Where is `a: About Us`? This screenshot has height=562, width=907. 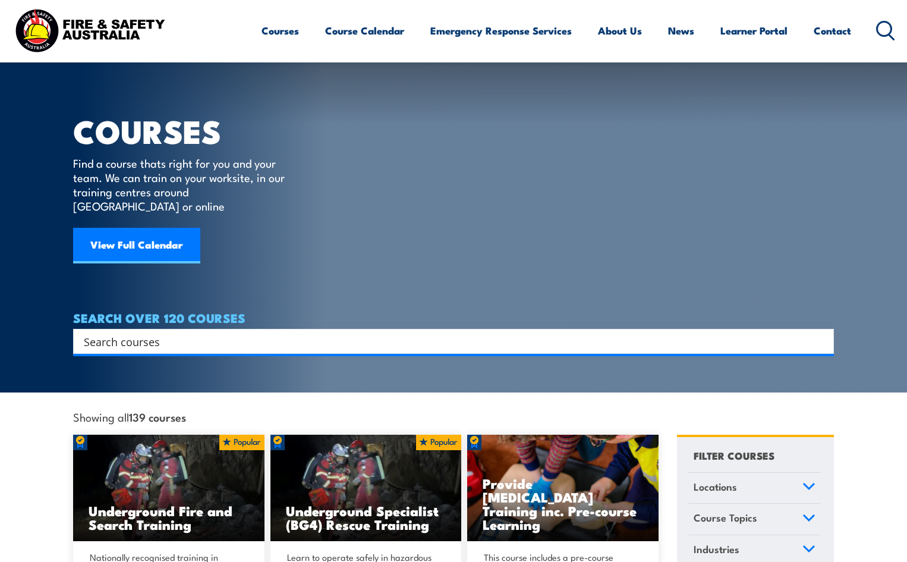 a: About Us is located at coordinates (620, 30).